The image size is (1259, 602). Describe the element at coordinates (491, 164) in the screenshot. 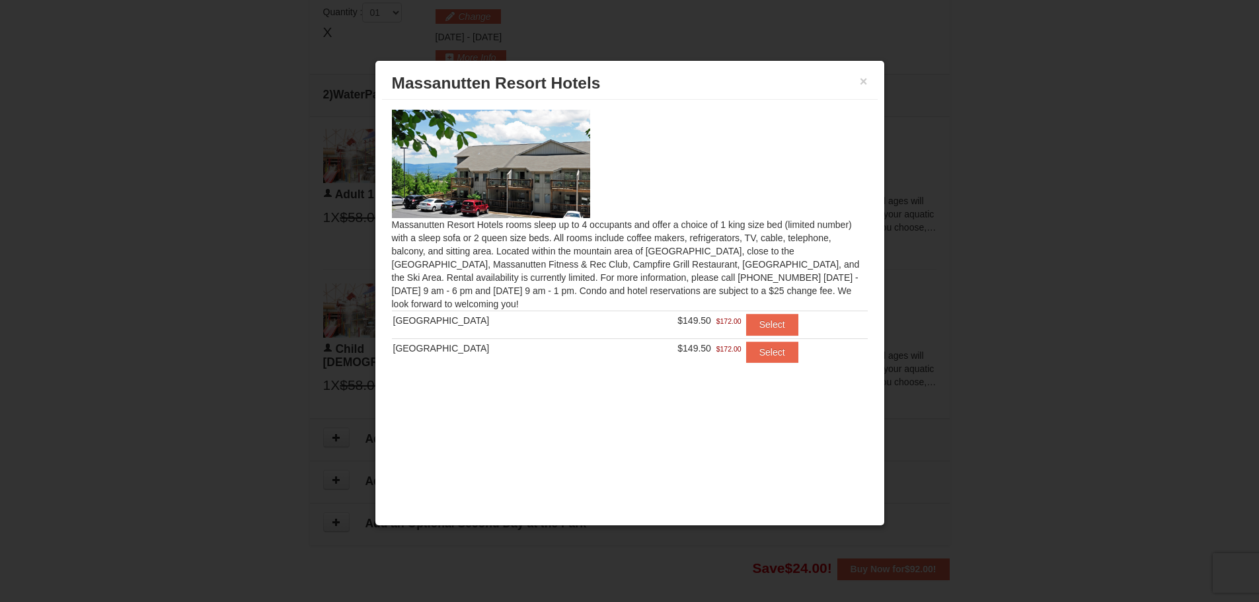

I see `img: 19219026-1-e3b4ac8e.jpg` at that location.